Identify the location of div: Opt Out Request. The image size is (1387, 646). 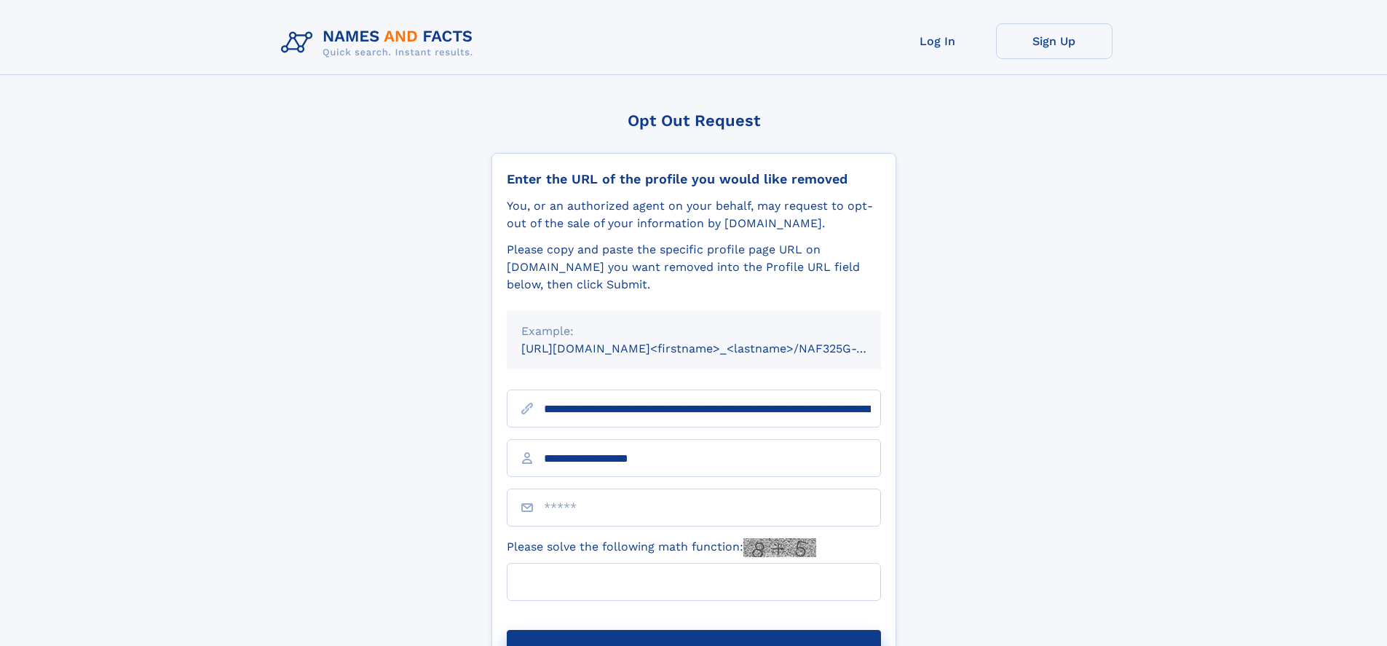
(694, 120).